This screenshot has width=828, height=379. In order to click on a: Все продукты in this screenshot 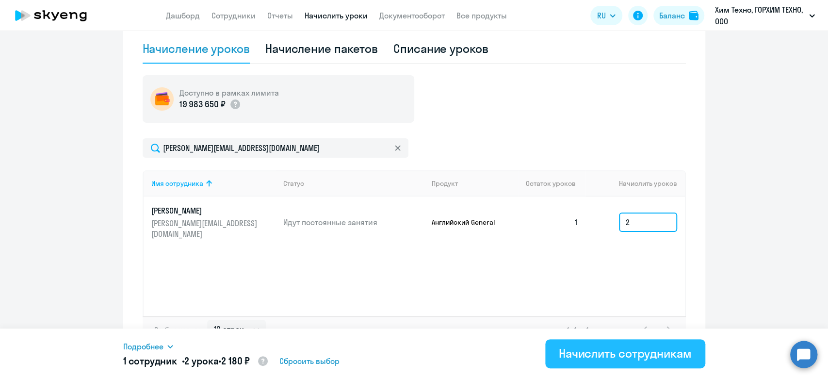, I will do `click(482, 16)`.